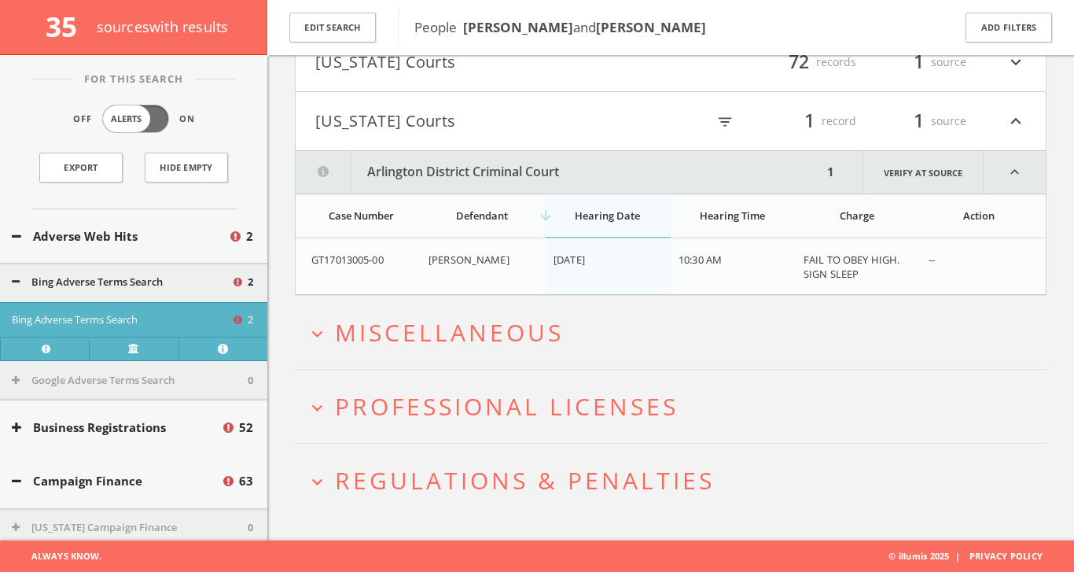 The image size is (1074, 572). What do you see at coordinates (348, 259) in the screenshot?
I see `span: GT17013005-00` at bounding box center [348, 259].